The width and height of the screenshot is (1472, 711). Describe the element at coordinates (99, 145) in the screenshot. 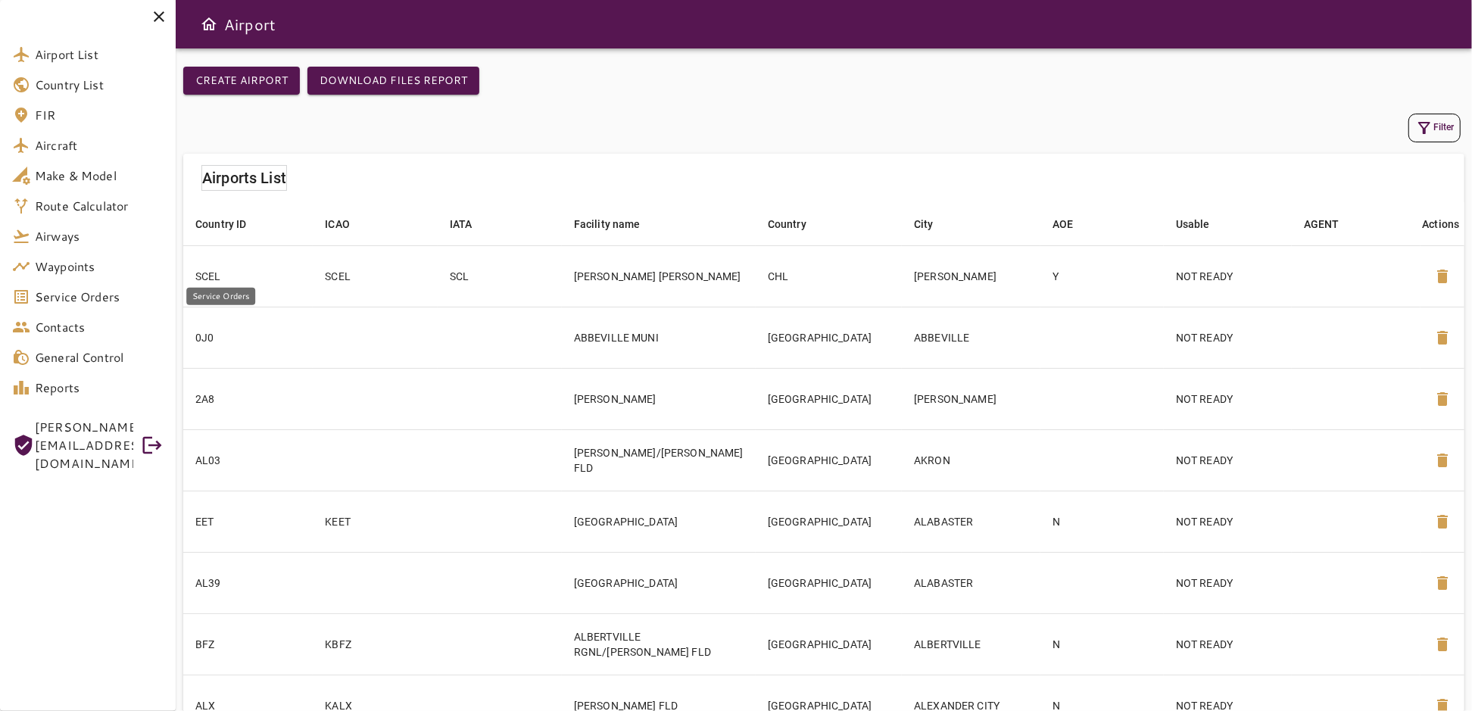

I see `span: Aircraft` at that location.